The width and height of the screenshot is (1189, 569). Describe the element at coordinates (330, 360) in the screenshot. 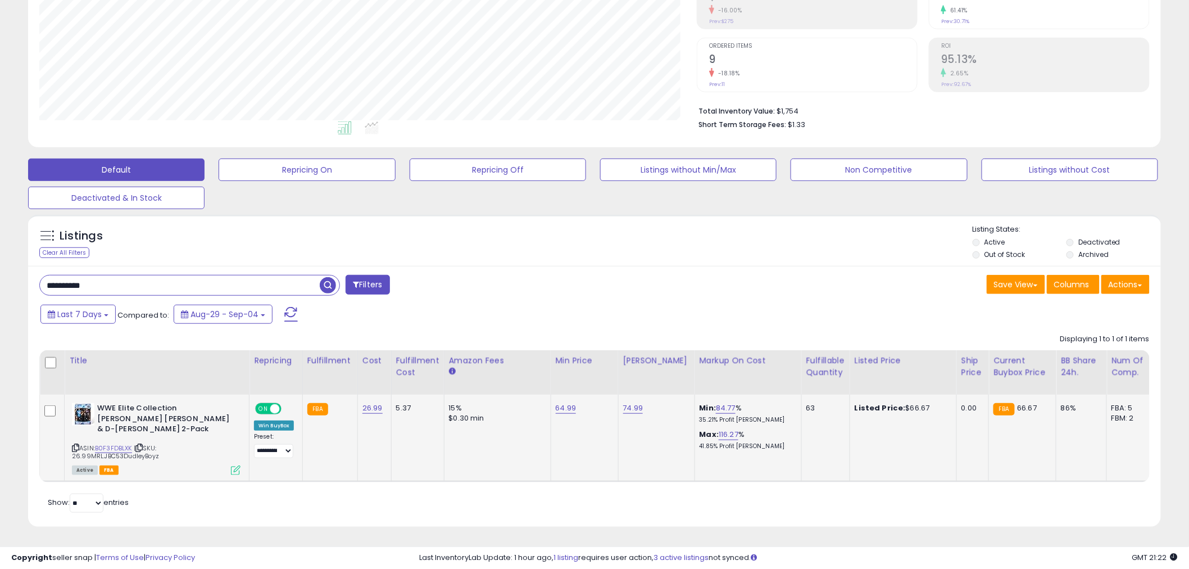

I see `div: Fulfillment` at that location.